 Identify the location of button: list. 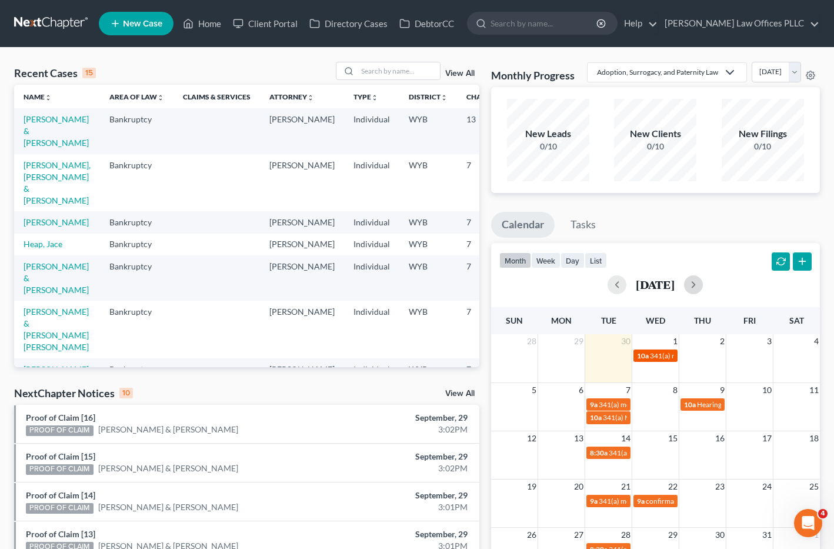
(596, 260).